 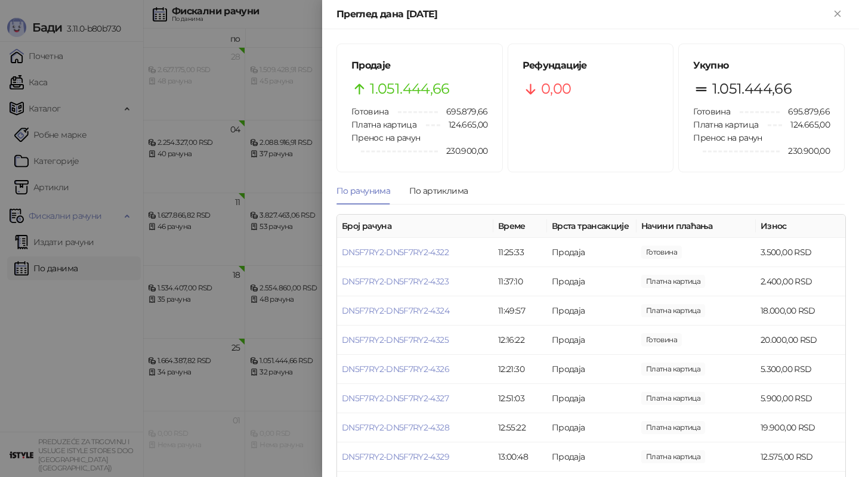 I want to click on td: 2.400,00 RSD, so click(x=801, y=282).